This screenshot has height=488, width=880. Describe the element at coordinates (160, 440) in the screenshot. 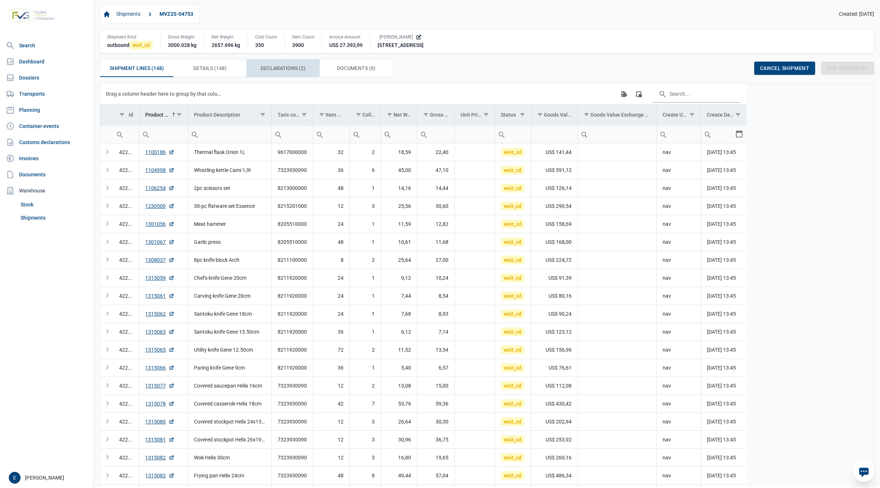

I see `a: 1315081` at that location.